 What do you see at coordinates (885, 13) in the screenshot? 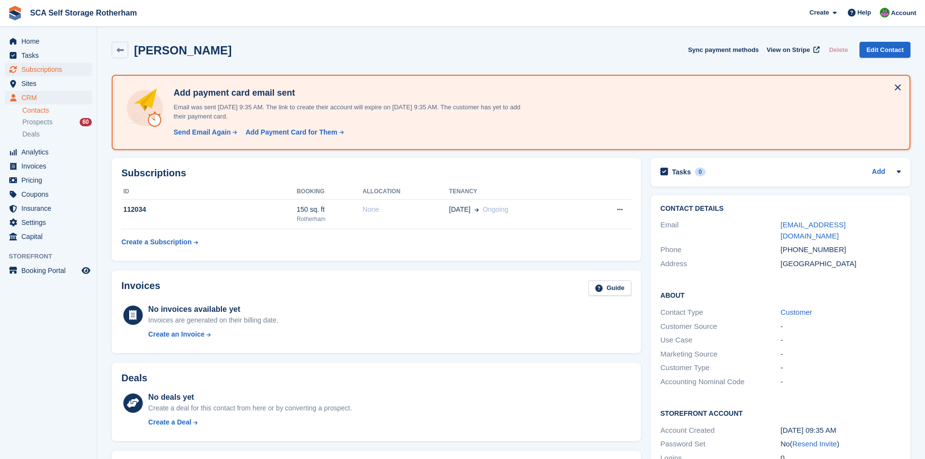
I see `img: Sarah Race` at bounding box center [885, 13].